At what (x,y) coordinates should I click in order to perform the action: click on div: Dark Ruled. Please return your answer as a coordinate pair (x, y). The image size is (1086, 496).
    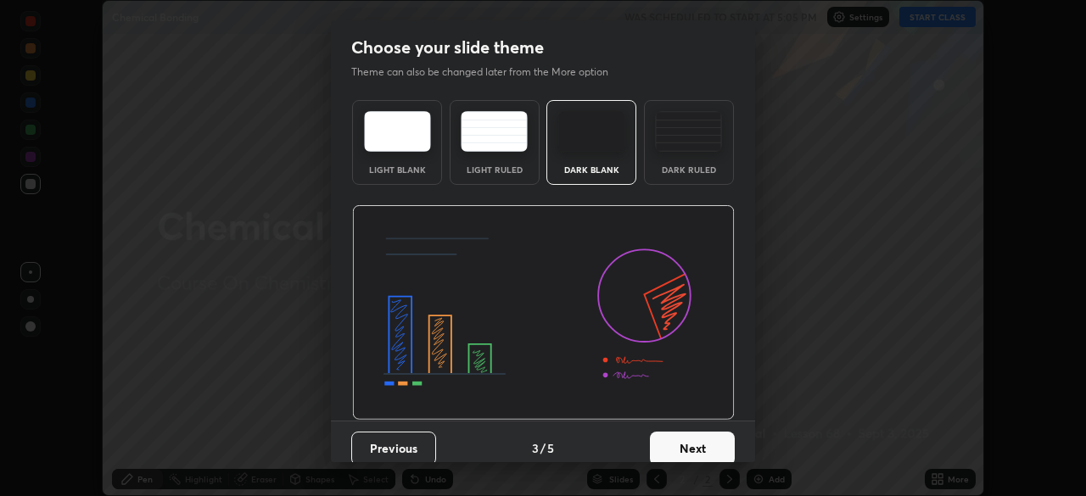
    Looking at the image, I should click on (689, 170).